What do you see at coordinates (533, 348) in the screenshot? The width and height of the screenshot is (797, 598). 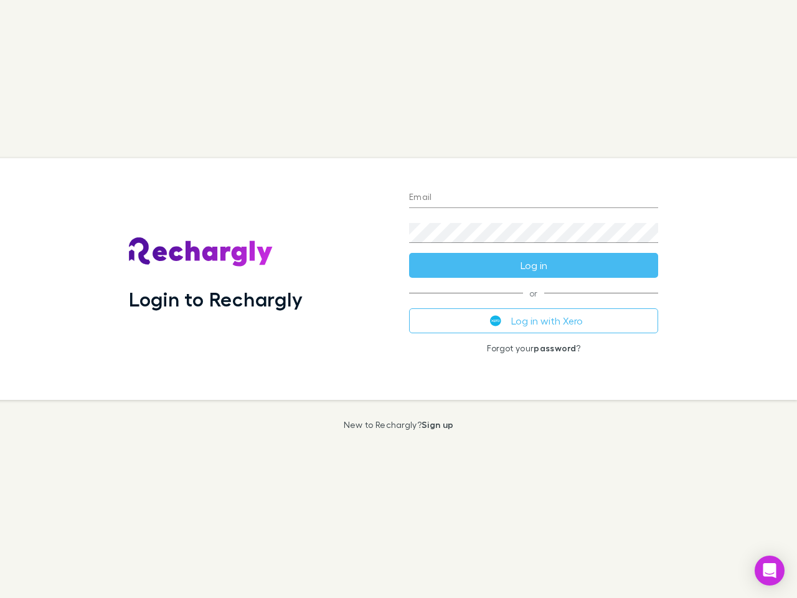 I see `p: Forgot your ?` at bounding box center [533, 348].